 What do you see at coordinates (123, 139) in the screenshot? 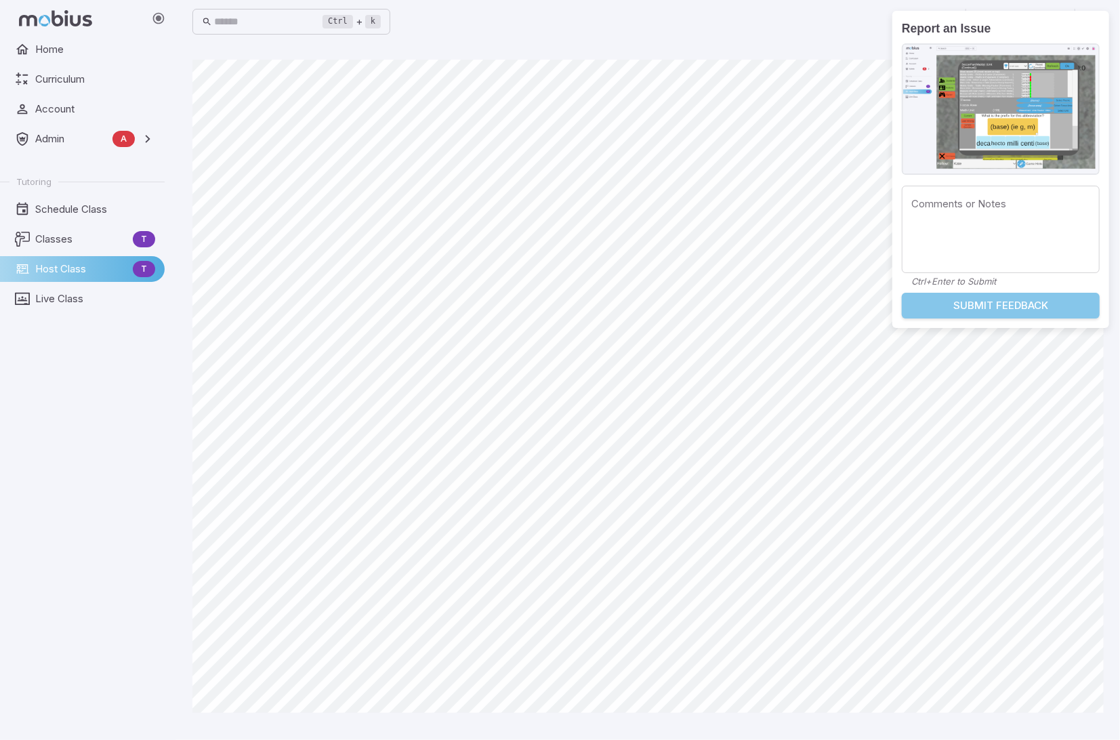
I see `span: A` at bounding box center [123, 139].